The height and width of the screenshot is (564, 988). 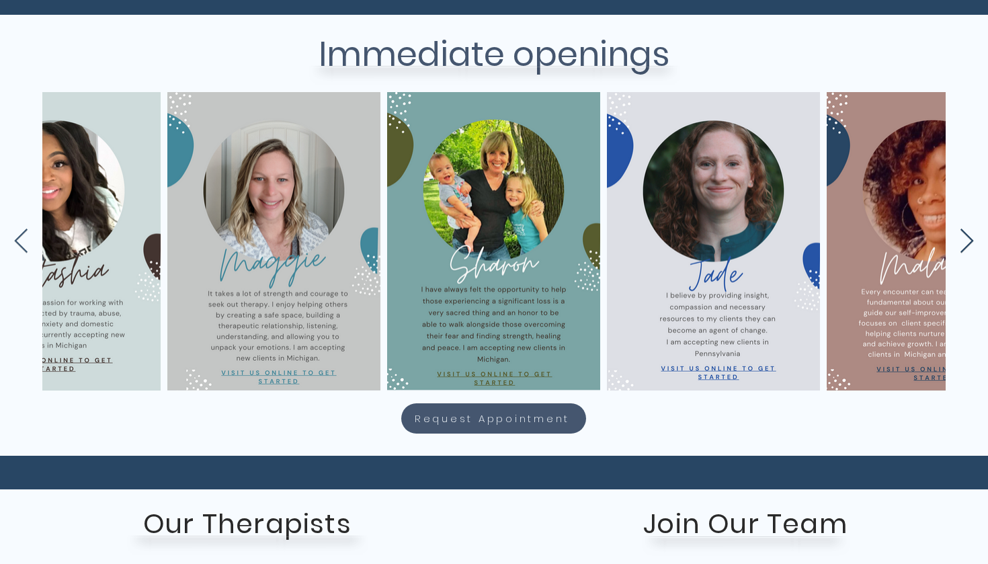 I want to click on button: Next Item, so click(x=967, y=241).